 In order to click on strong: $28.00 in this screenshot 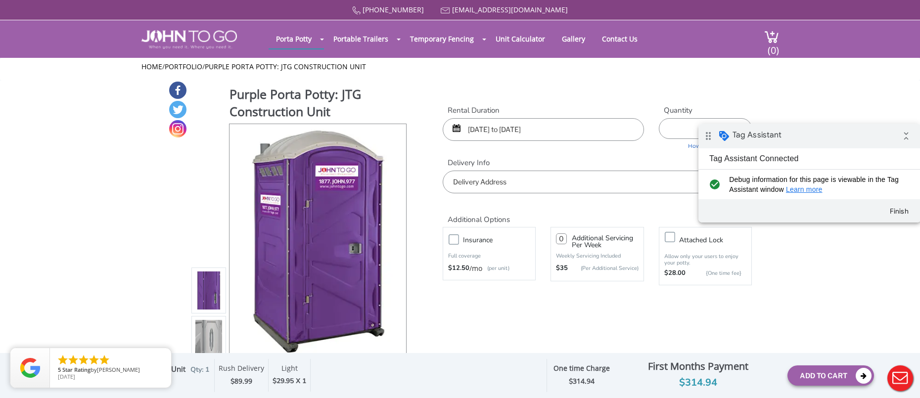, I will do `click(674, 273)`.